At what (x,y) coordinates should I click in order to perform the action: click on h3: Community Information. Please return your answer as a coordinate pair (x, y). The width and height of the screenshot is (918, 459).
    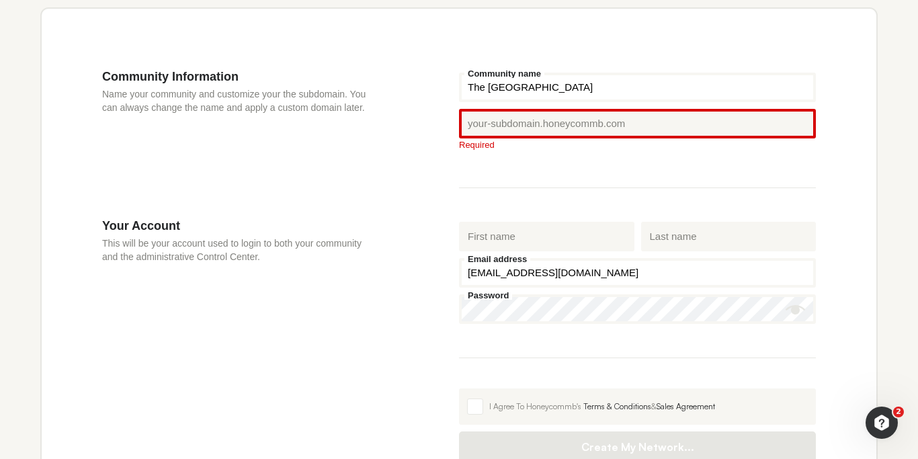
    Looking at the image, I should click on (240, 77).